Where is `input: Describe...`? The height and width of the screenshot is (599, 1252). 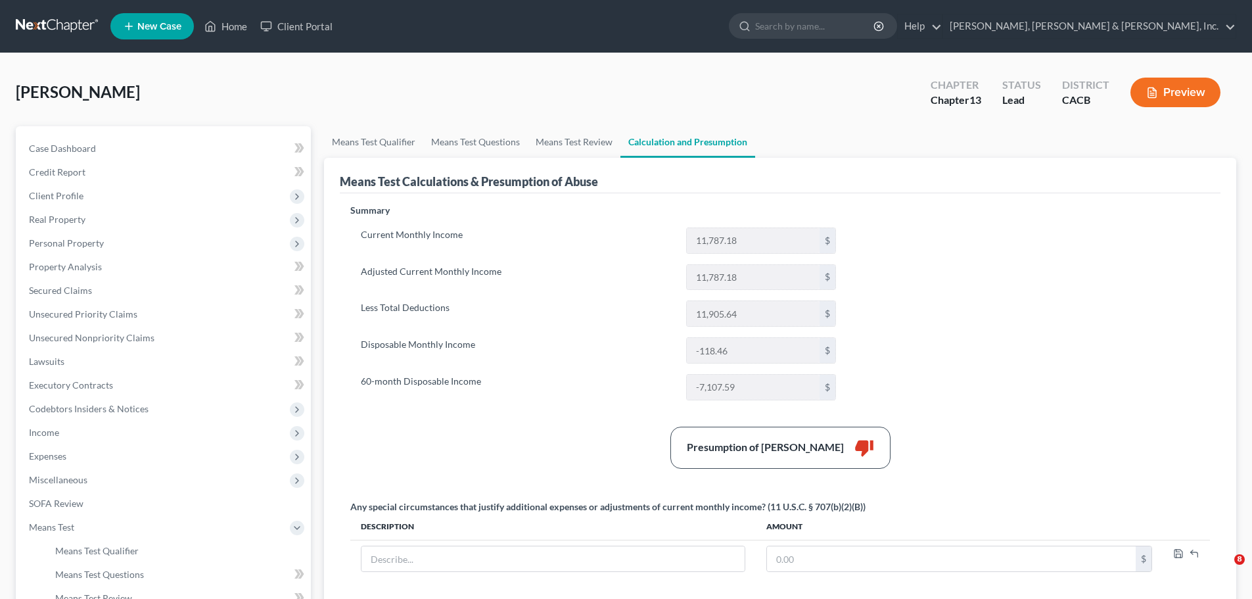 input: Describe... is located at coordinates (553, 559).